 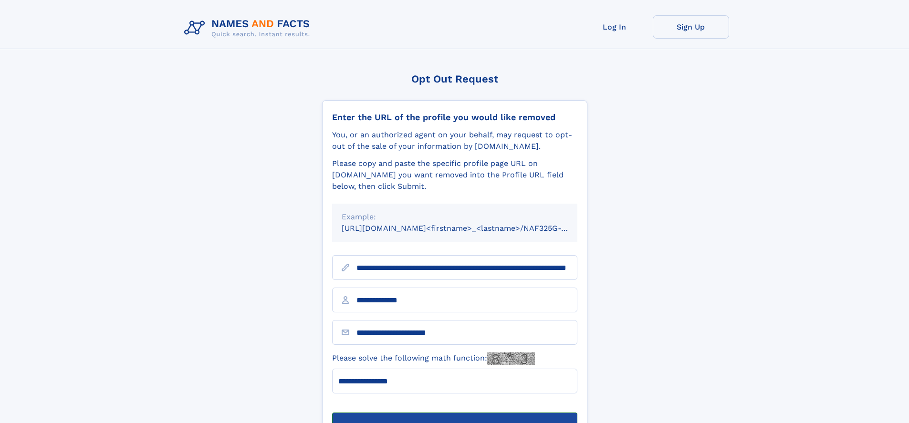 What do you see at coordinates (249, 28) in the screenshot?
I see `img: Logo Names and Facts` at bounding box center [249, 28].